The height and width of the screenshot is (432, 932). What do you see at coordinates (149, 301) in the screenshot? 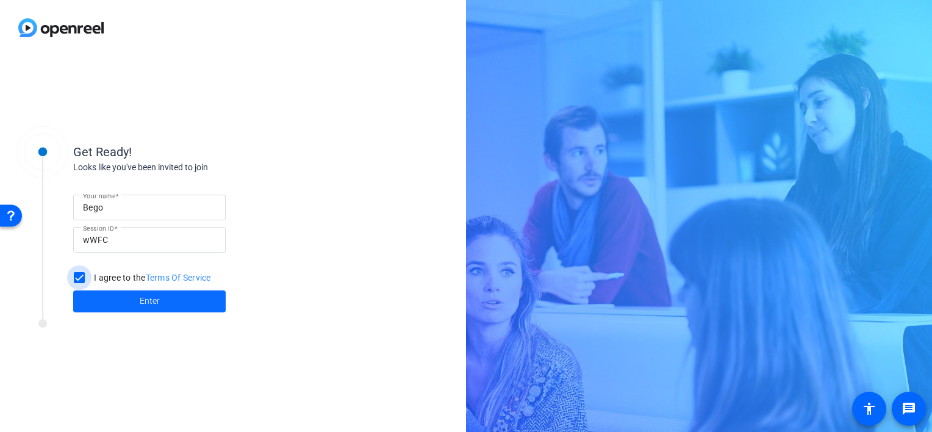
I see `button: Enter` at bounding box center [149, 301].